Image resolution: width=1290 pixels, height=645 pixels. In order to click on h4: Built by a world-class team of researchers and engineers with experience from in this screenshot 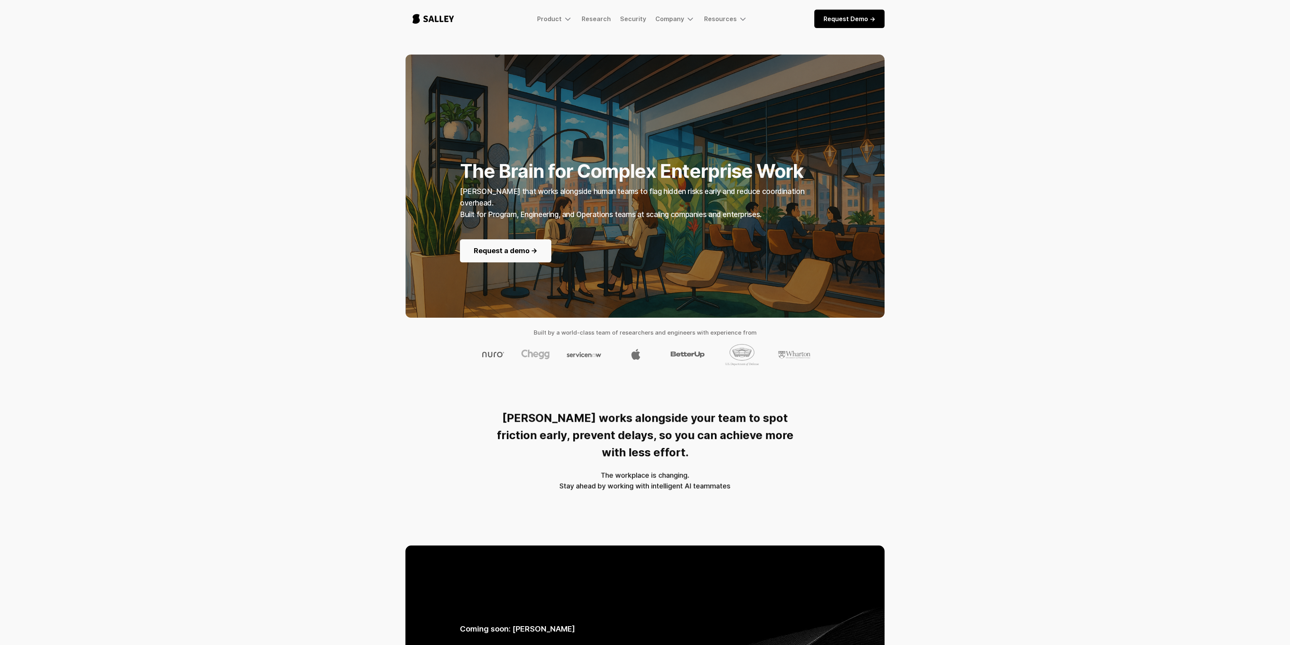, I will do `click(645, 332)`.